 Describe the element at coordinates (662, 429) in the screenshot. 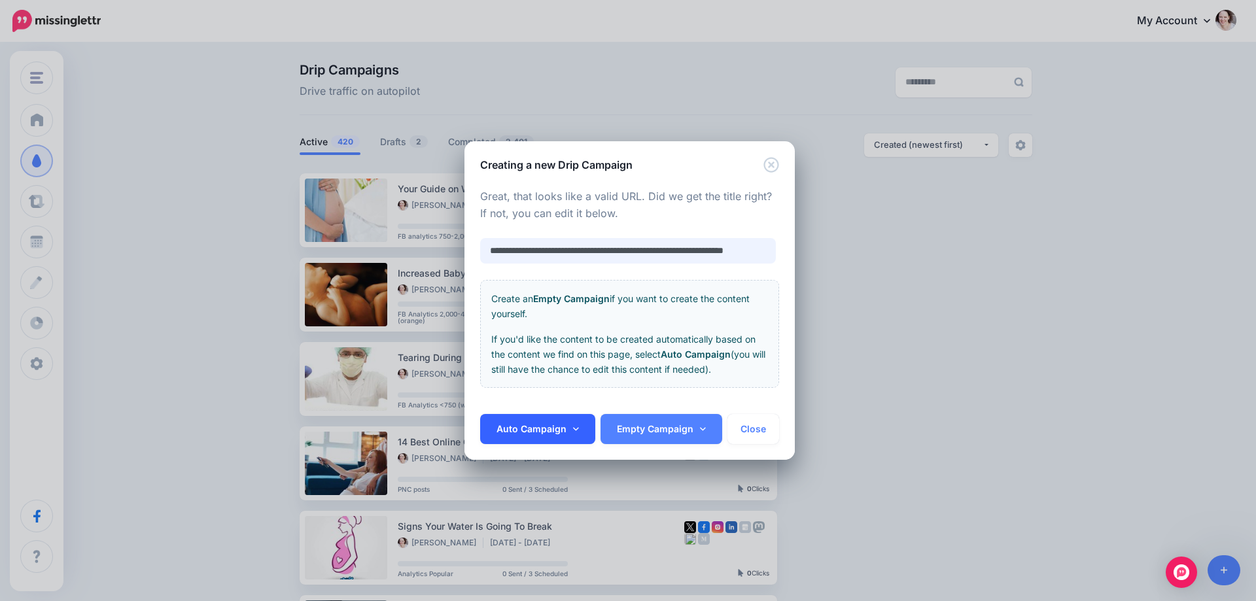

I see `a: Empty Campaign` at that location.